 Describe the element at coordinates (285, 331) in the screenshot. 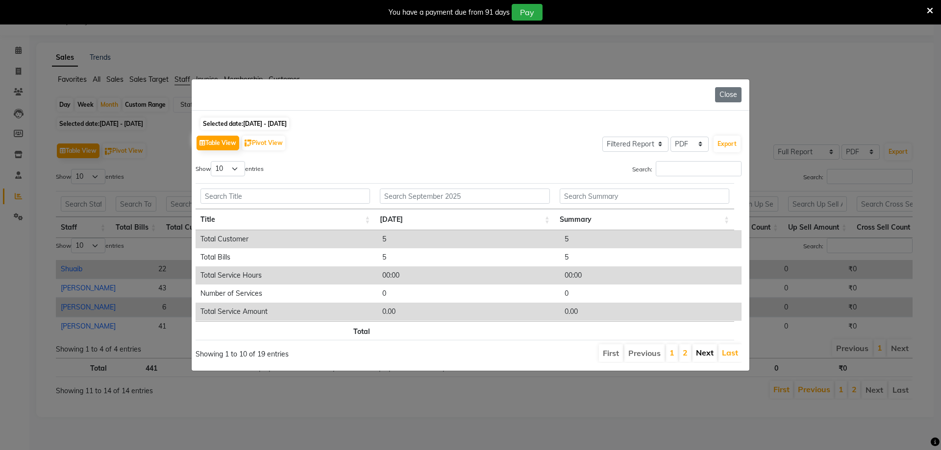

I see `th: Total` at that location.